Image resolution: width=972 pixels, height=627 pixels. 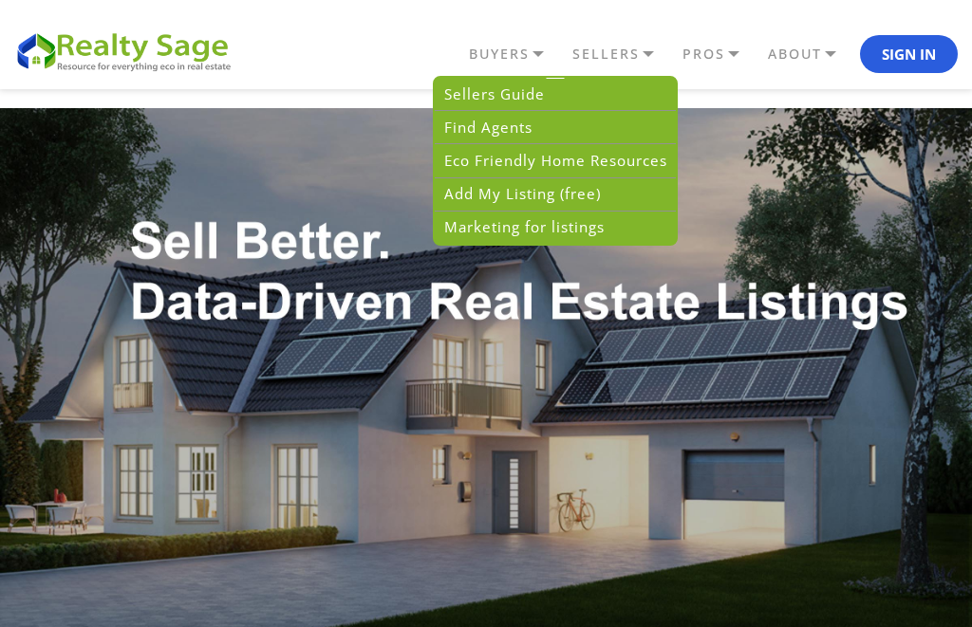 I want to click on img: REALTY SAGE, so click(x=128, y=50).